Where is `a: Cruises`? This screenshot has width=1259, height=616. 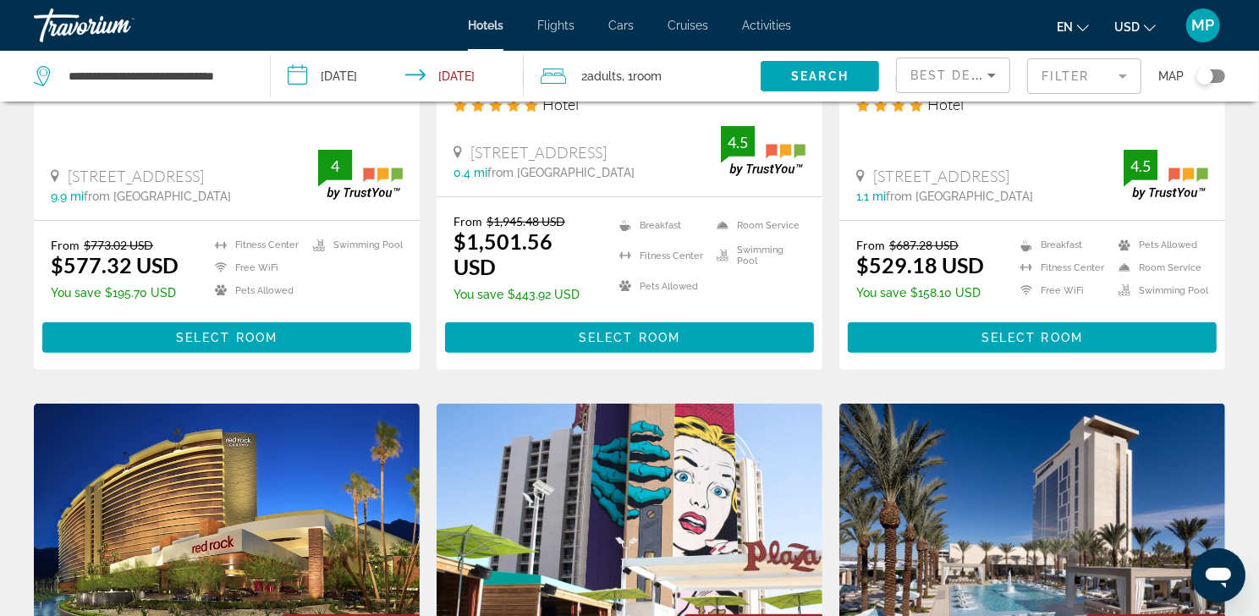 a: Cruises is located at coordinates (688, 25).